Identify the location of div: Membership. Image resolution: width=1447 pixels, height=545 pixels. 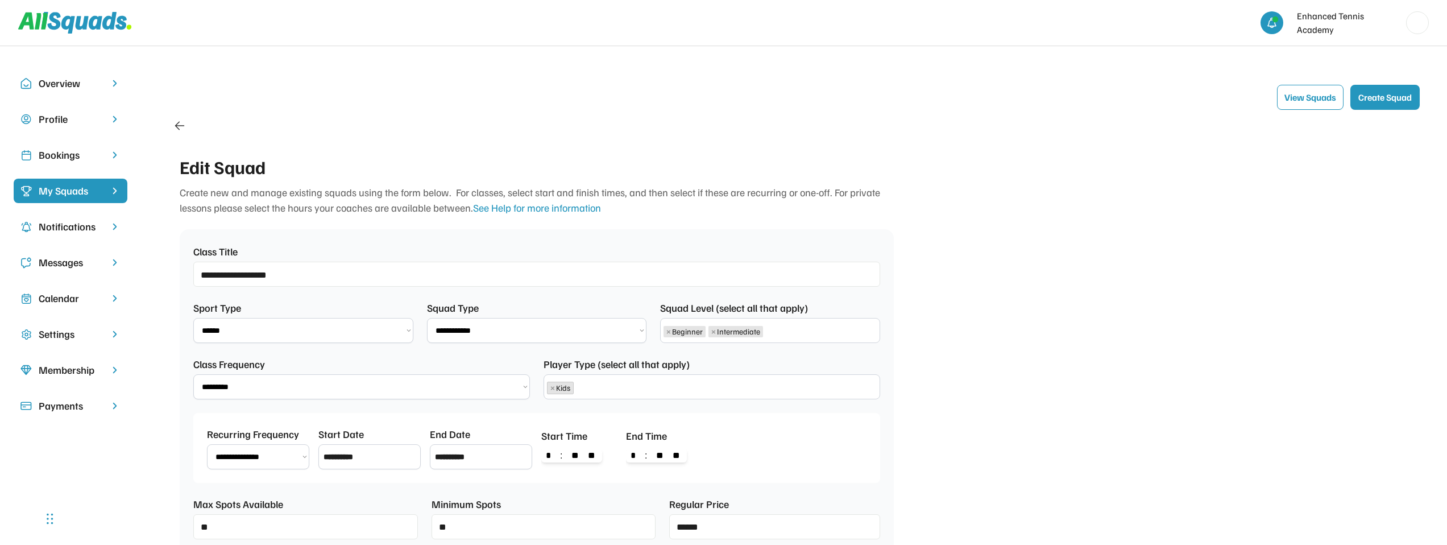
(71, 370).